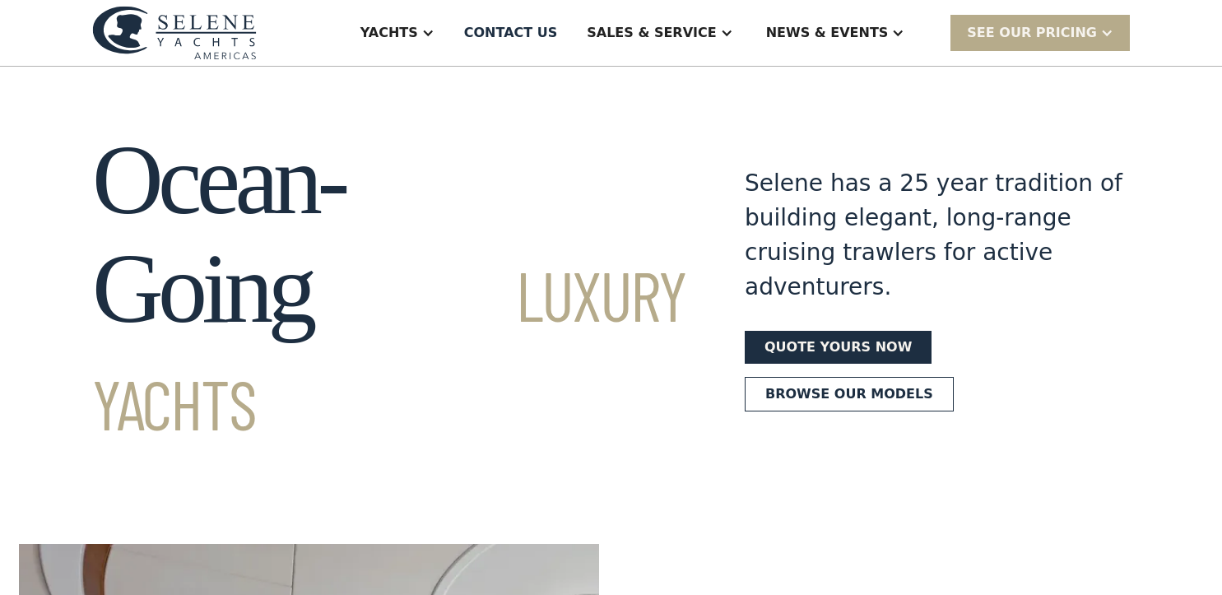 Image resolution: width=1222 pixels, height=595 pixels. Describe the element at coordinates (388, 289) in the screenshot. I see `h1: Ocean-Going` at that location.